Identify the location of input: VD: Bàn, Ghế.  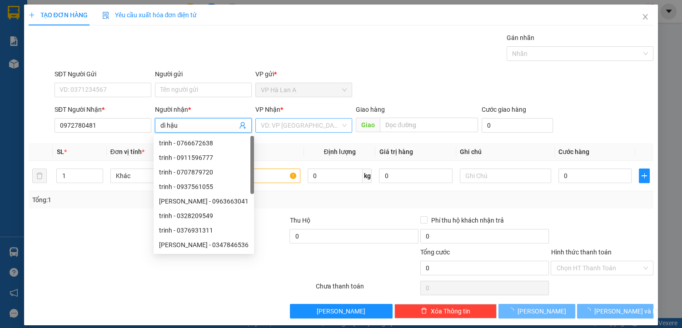
(255, 176).